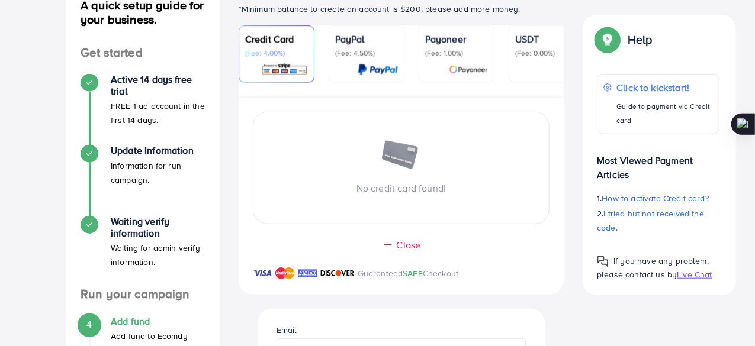  Describe the element at coordinates (652, 267) in the screenshot. I see `span: If you have any problem, please contact us by` at that location.